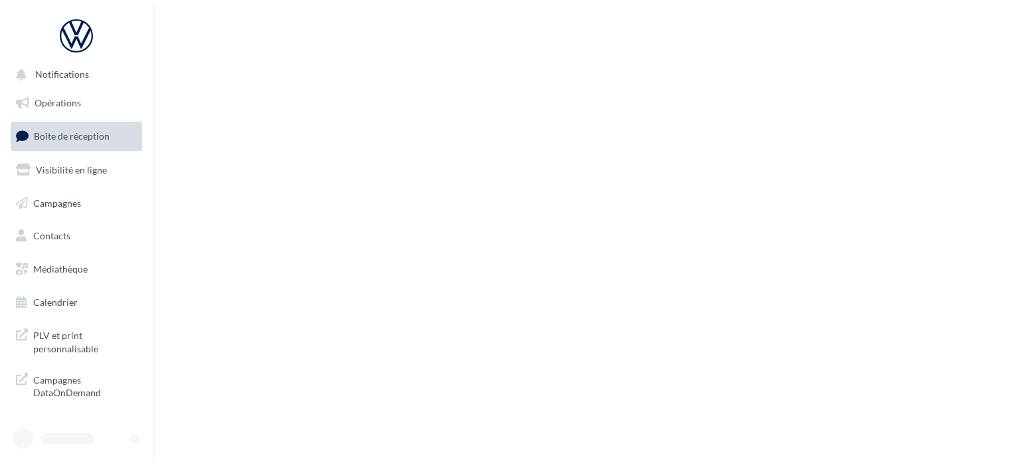 The width and height of the screenshot is (1020, 462). What do you see at coordinates (76, 385) in the screenshot?
I see `a: Campagnes DataOnDemand` at bounding box center [76, 385].